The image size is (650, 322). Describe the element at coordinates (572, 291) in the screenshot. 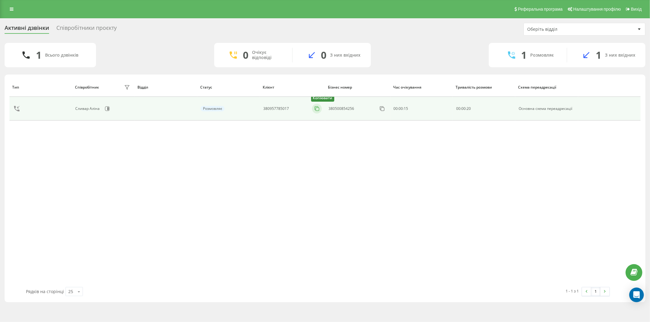

I see `div: 1 - 1 з 1` at that location.